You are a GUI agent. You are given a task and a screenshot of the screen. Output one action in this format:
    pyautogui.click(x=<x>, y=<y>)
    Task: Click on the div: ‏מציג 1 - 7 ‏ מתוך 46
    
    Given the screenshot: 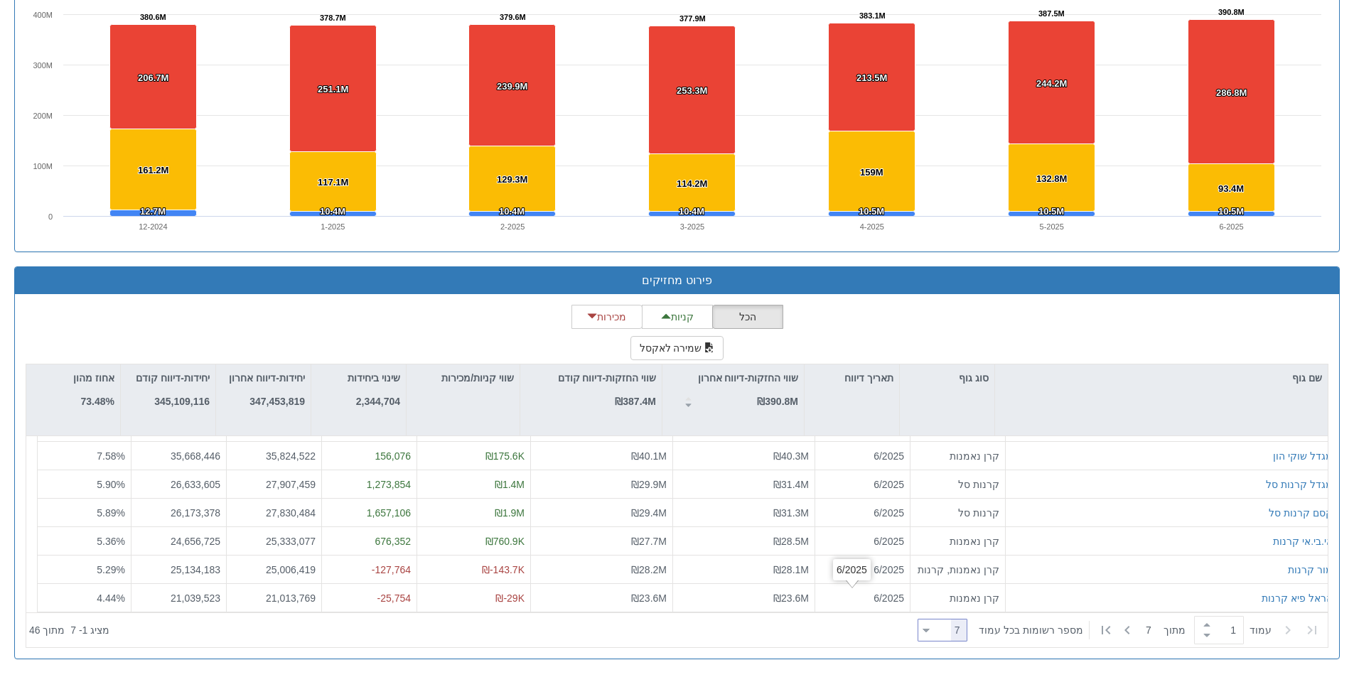 What is the action you would take?
    pyautogui.click(x=69, y=630)
    